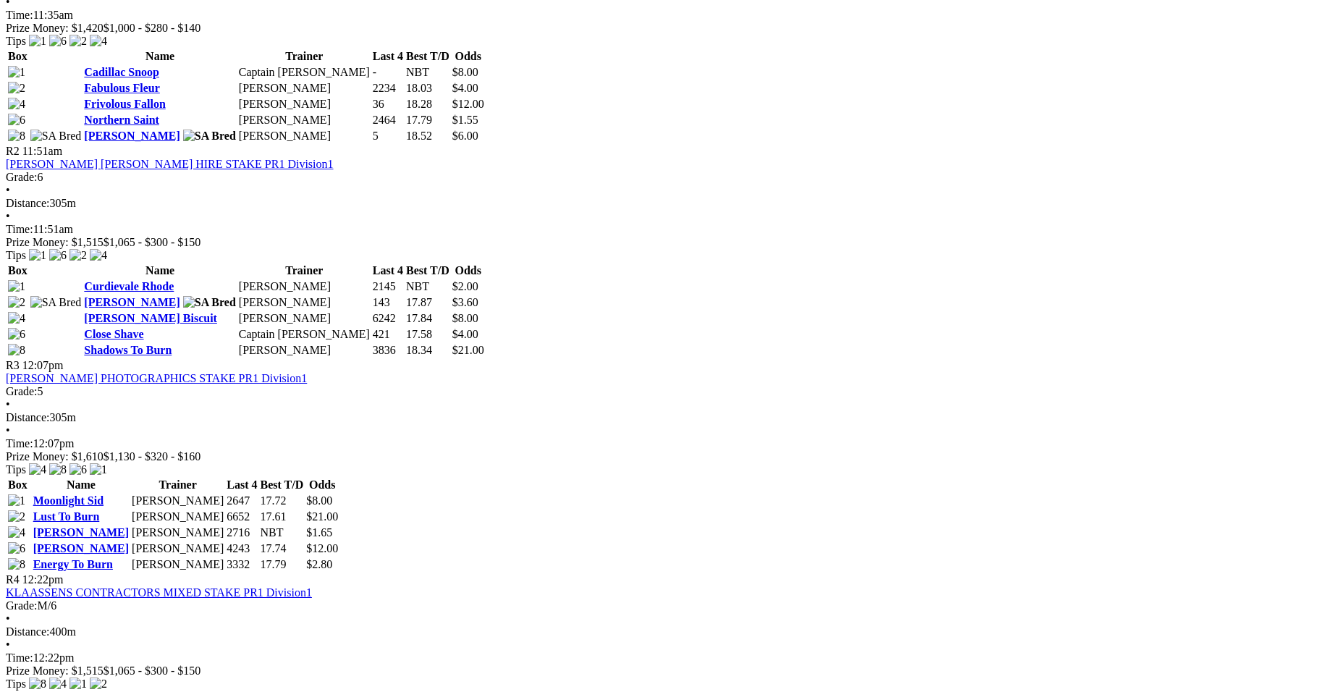 The width and height of the screenshot is (1339, 692). I want to click on div: 11:35am, so click(669, 15).